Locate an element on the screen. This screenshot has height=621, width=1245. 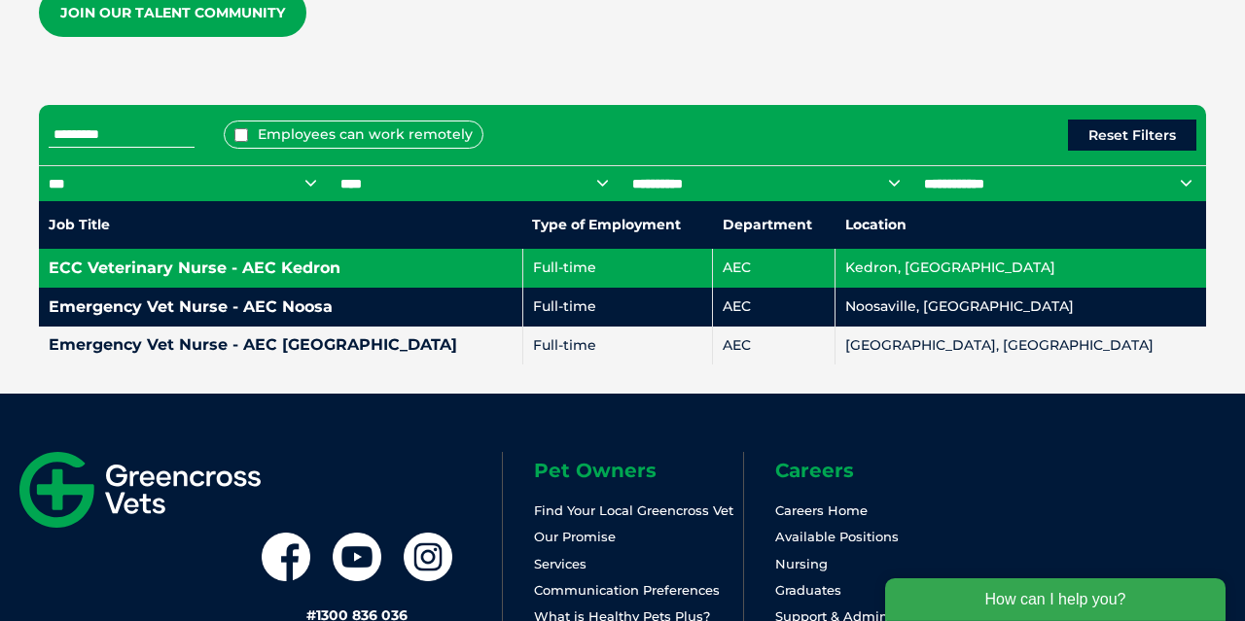
a: Find Your Local Greencross Vet is located at coordinates (633, 510).